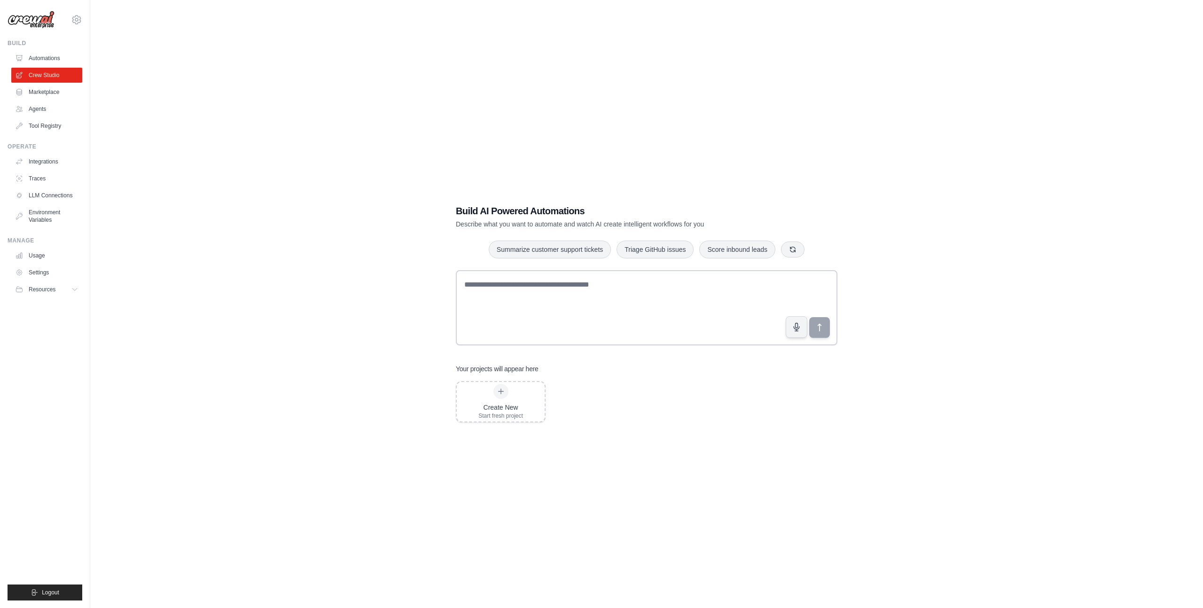  I want to click on div: Build, so click(45, 43).